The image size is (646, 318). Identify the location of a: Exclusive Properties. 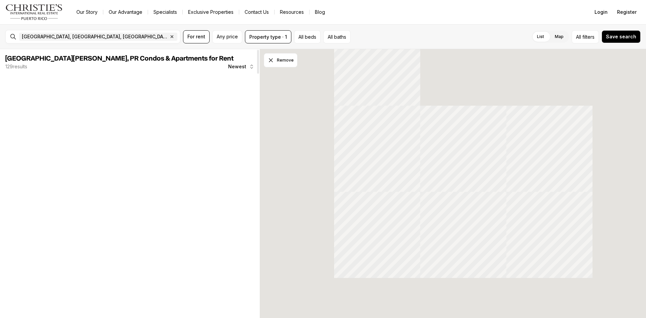
(210, 12).